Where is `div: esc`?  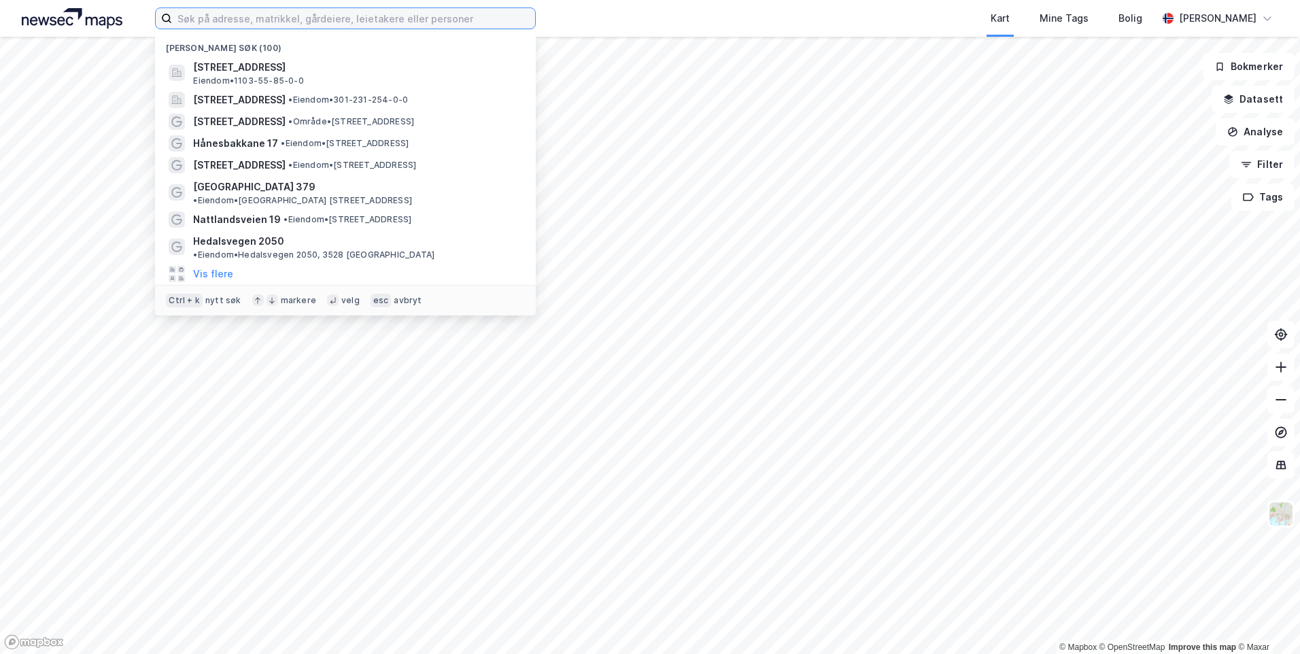
div: esc is located at coordinates (381, 300).